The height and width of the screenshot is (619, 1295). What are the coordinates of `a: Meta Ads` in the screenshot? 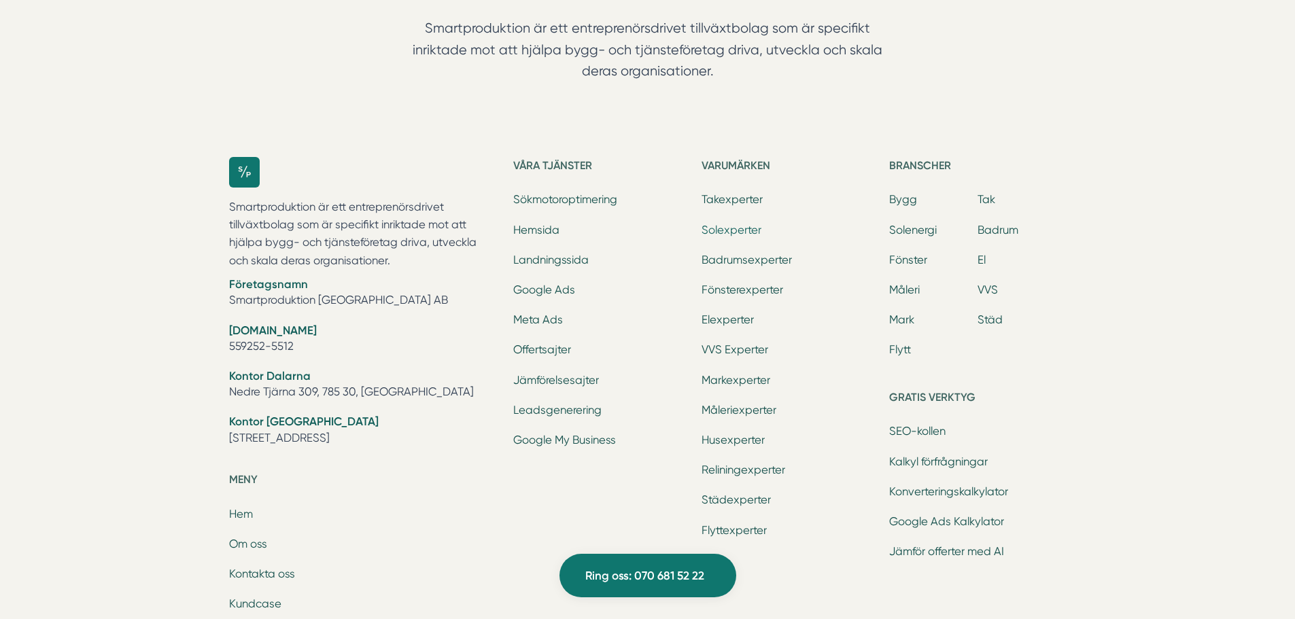 It's located at (538, 319).